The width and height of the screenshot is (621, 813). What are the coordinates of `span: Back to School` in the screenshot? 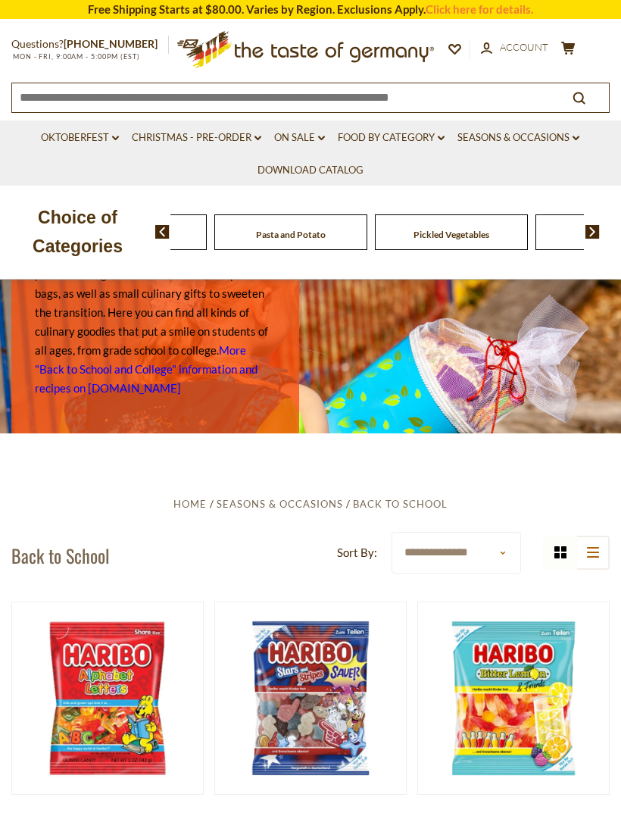 It's located at (400, 504).